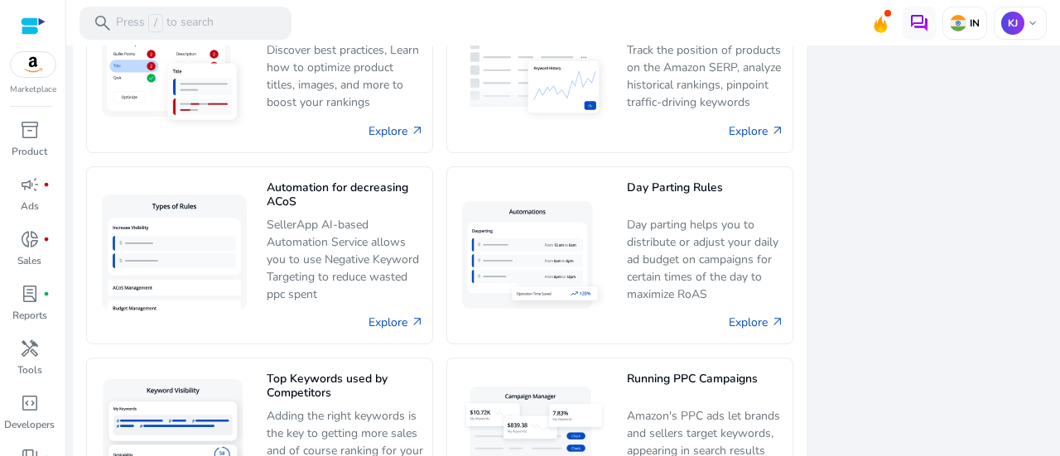 The height and width of the screenshot is (456, 1060). Describe the element at coordinates (30, 206) in the screenshot. I see `p: Ads` at that location.